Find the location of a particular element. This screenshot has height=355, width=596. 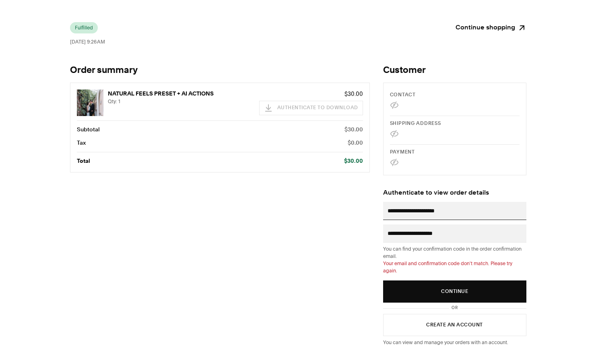

label: or is located at coordinates (455, 308).